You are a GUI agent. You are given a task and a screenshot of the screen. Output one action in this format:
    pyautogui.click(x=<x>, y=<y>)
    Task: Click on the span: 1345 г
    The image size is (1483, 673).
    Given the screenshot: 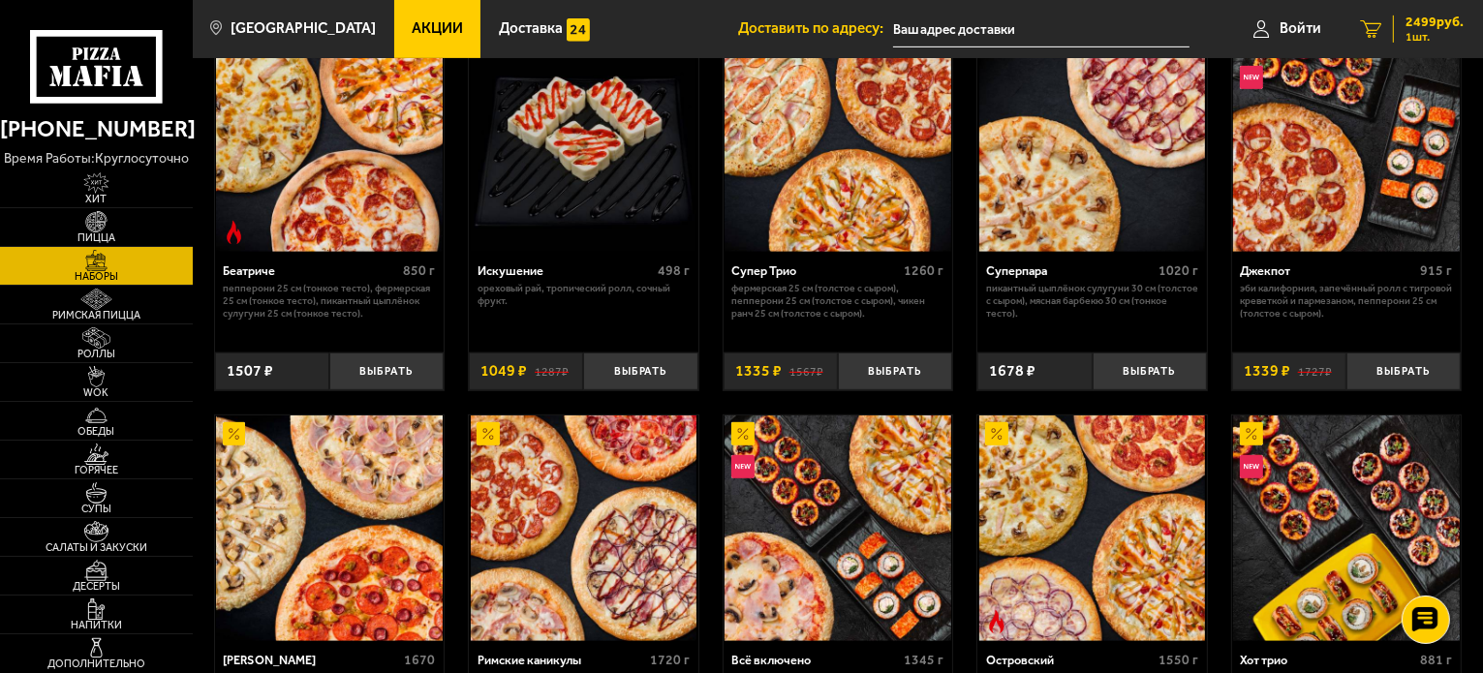 What is the action you would take?
    pyautogui.click(x=924, y=660)
    